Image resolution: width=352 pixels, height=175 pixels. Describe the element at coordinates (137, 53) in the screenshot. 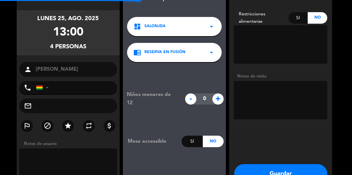

I see `i: chrome_reader_mode` at that location.